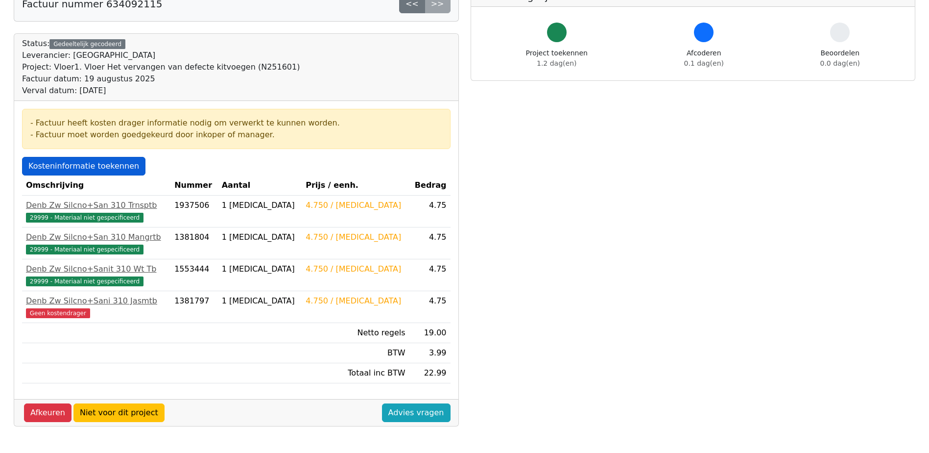  I want to click on div: Denb Zw Silcno+Sanit 310 Wt Tb, so click(96, 269).